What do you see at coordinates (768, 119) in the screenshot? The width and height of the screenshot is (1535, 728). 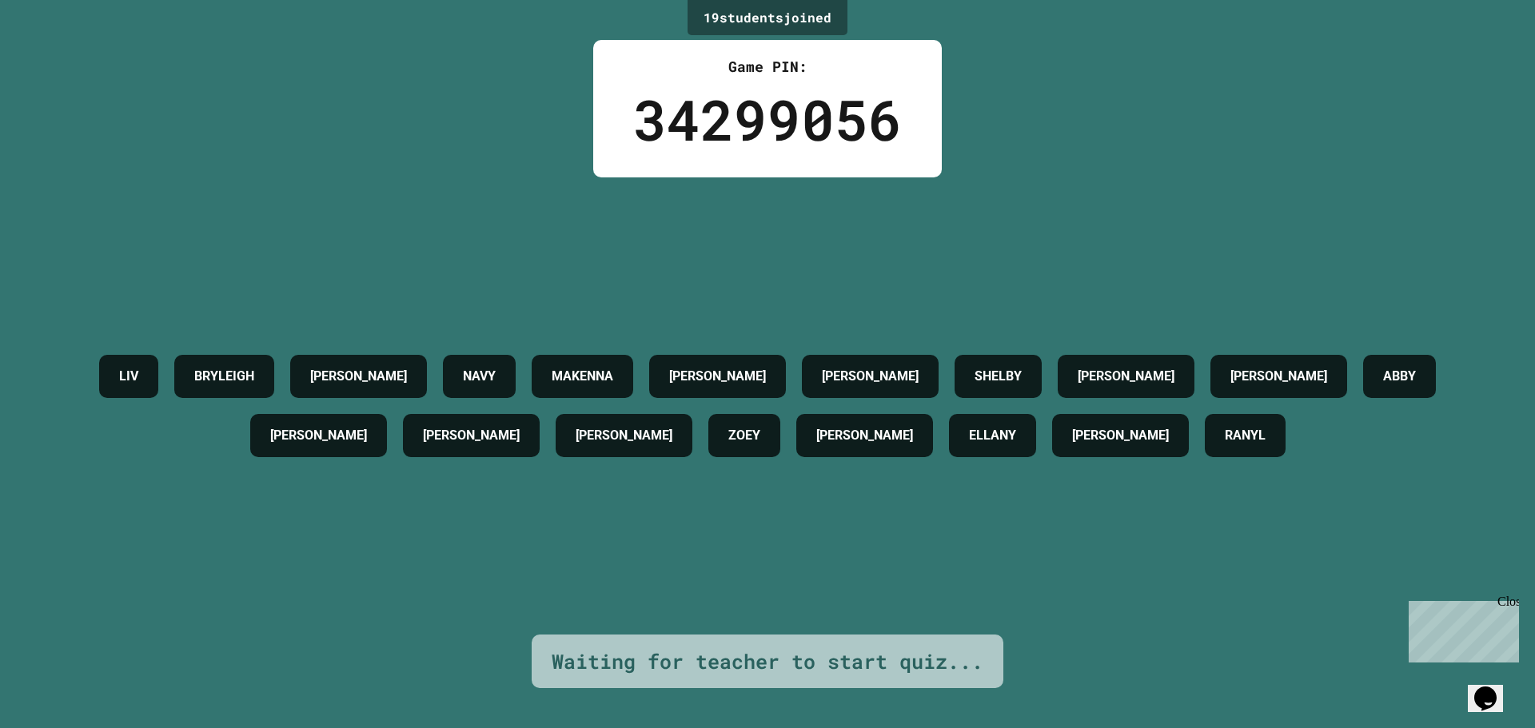 I see `div: 34299056` at bounding box center [768, 119].